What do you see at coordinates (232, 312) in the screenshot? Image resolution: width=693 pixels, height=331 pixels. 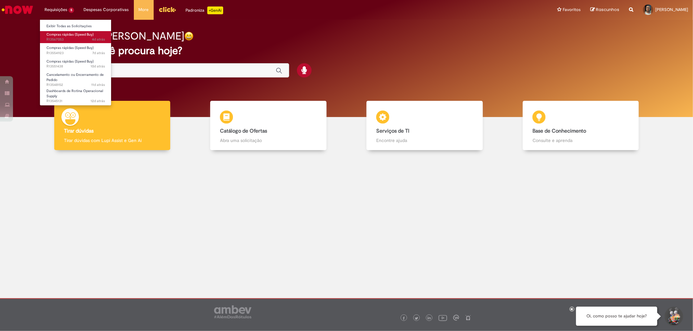 I see `img: logo_footer_ambev_rotulo_gray.png` at bounding box center [232, 312].